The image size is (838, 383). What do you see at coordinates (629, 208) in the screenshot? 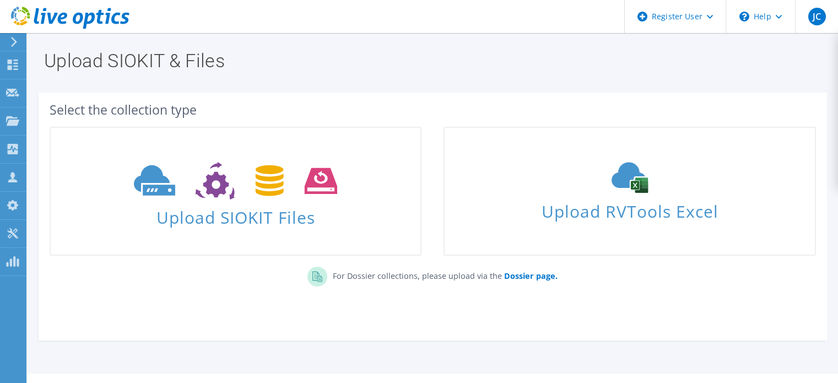
I see `span: Upload RVTools Excel` at bounding box center [629, 208].